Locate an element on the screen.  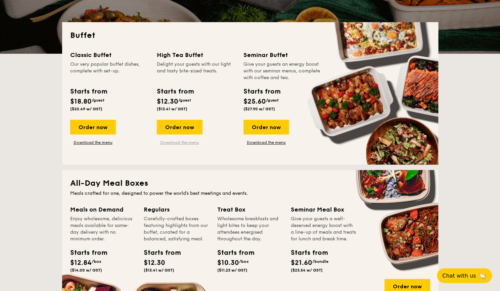
span: $21.60 is located at coordinates (301, 263).